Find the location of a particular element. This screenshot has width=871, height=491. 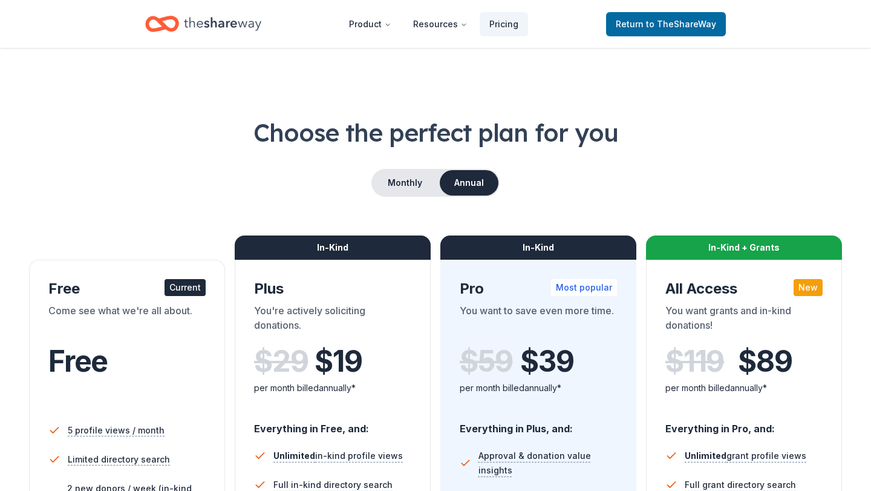

span: Free is located at coordinates (78, 360).